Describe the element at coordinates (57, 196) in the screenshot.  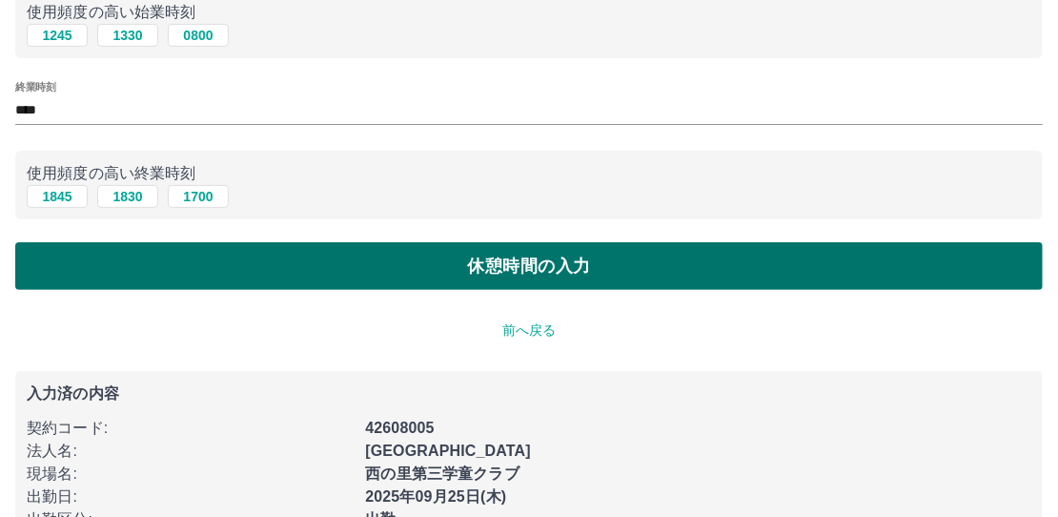
I see `button: 1845` at that location.